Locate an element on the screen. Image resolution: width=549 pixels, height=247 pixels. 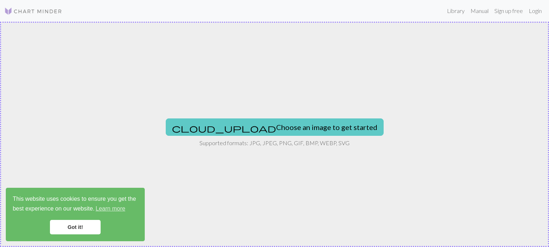
p: Supported formats: JPG, JPEG, PNG, GIF, BMP, WEBP, SVG is located at coordinates (274, 143).